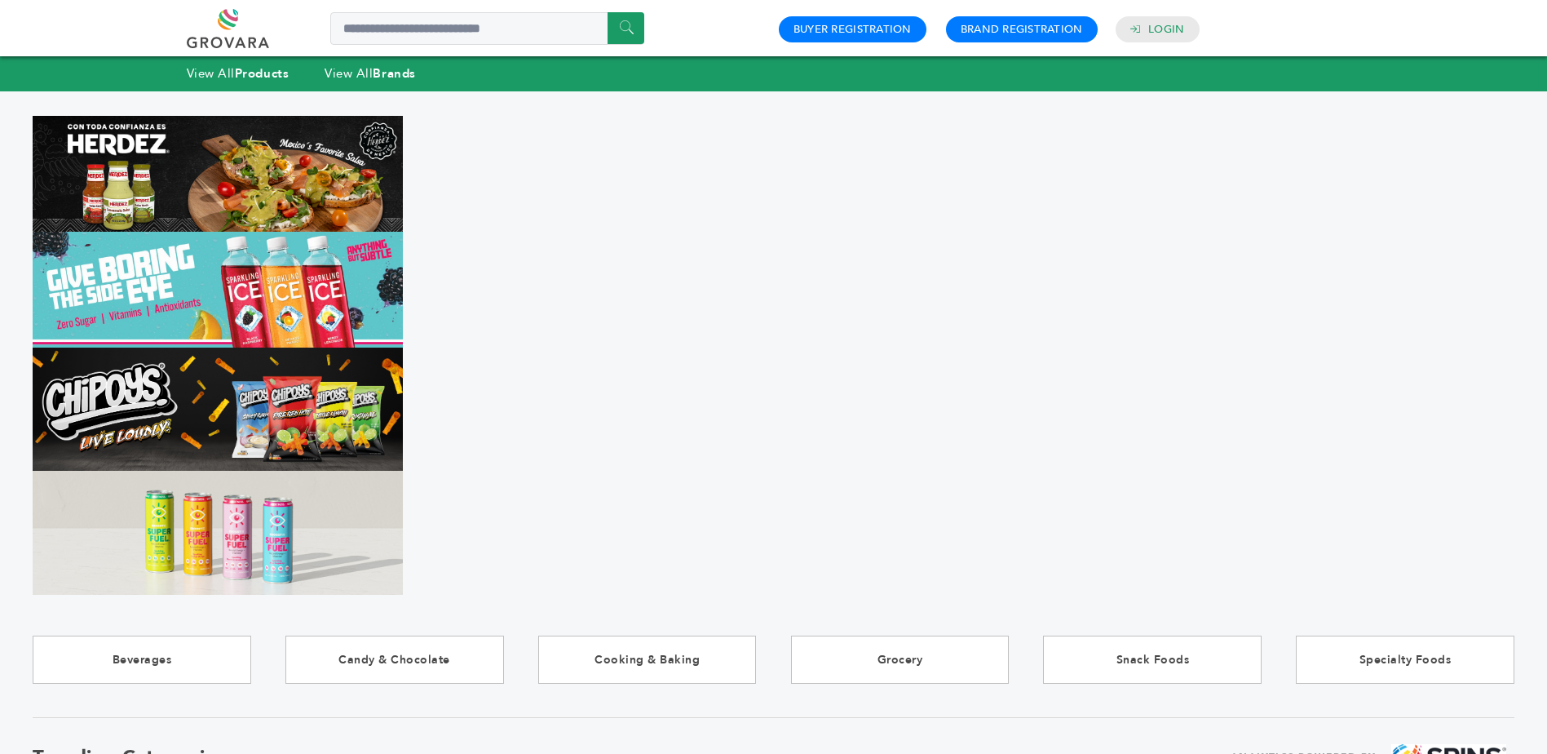  What do you see at coordinates (1405, 659) in the screenshot?
I see `a: Specialty Foods` at bounding box center [1405, 659].